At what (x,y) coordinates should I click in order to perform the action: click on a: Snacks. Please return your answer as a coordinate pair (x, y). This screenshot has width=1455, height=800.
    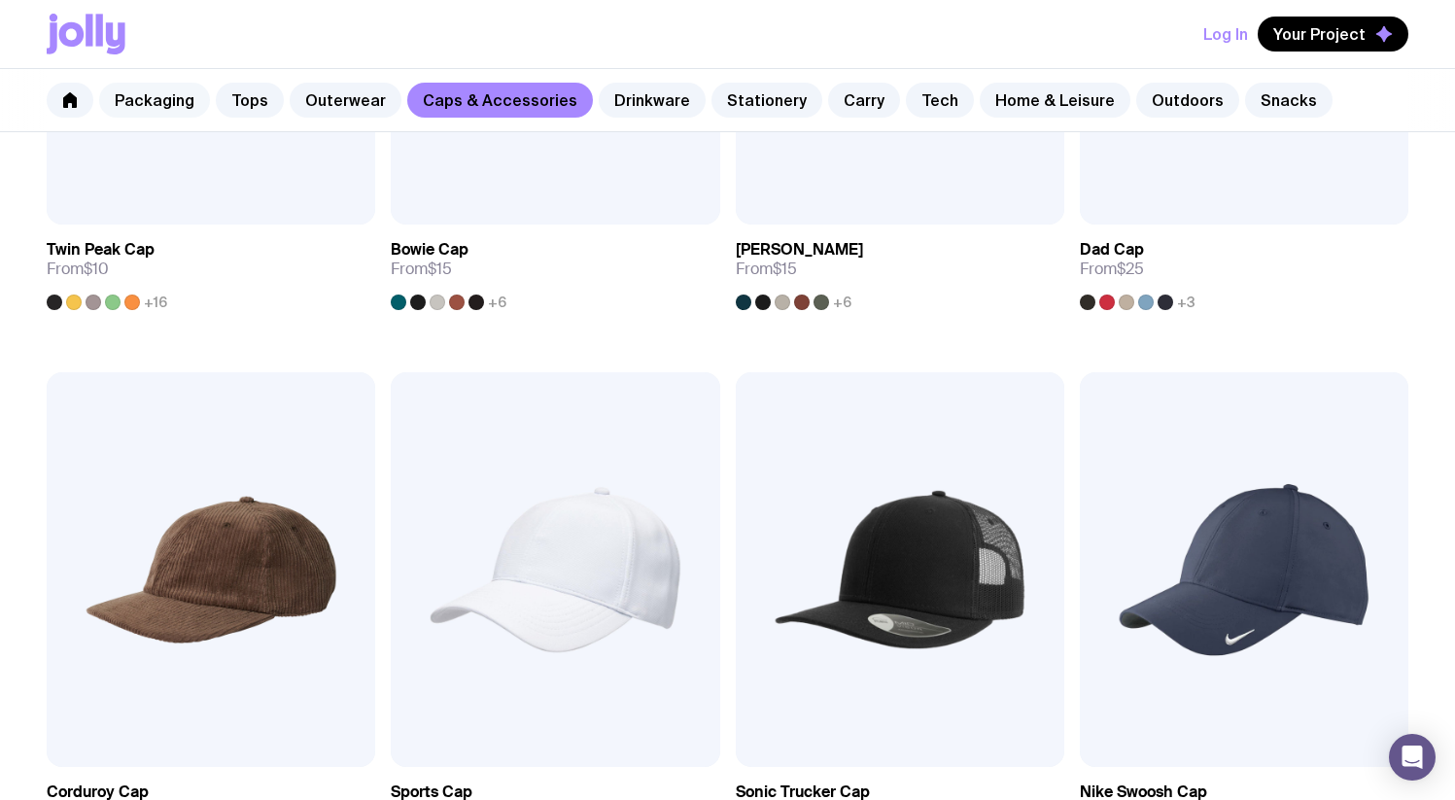
    Looking at the image, I should click on (1289, 100).